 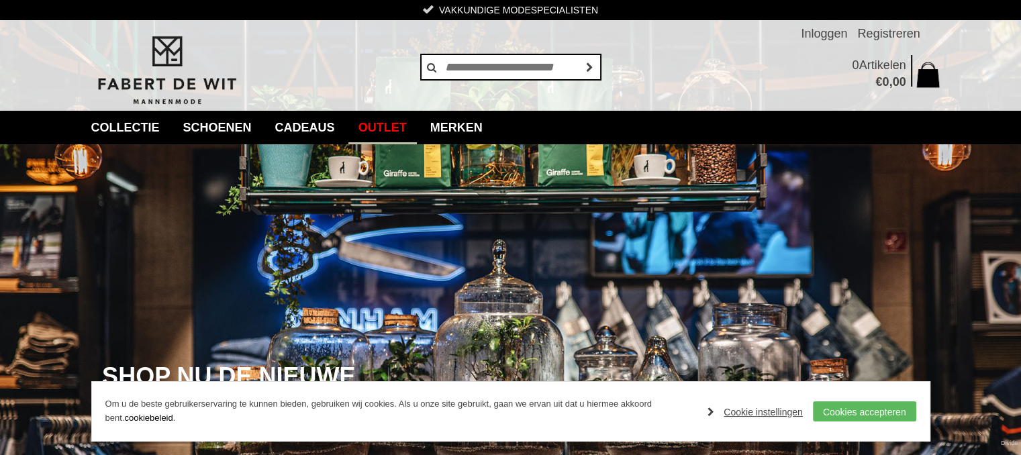 What do you see at coordinates (899, 82) in the screenshot?
I see `span: 00` at bounding box center [899, 82].